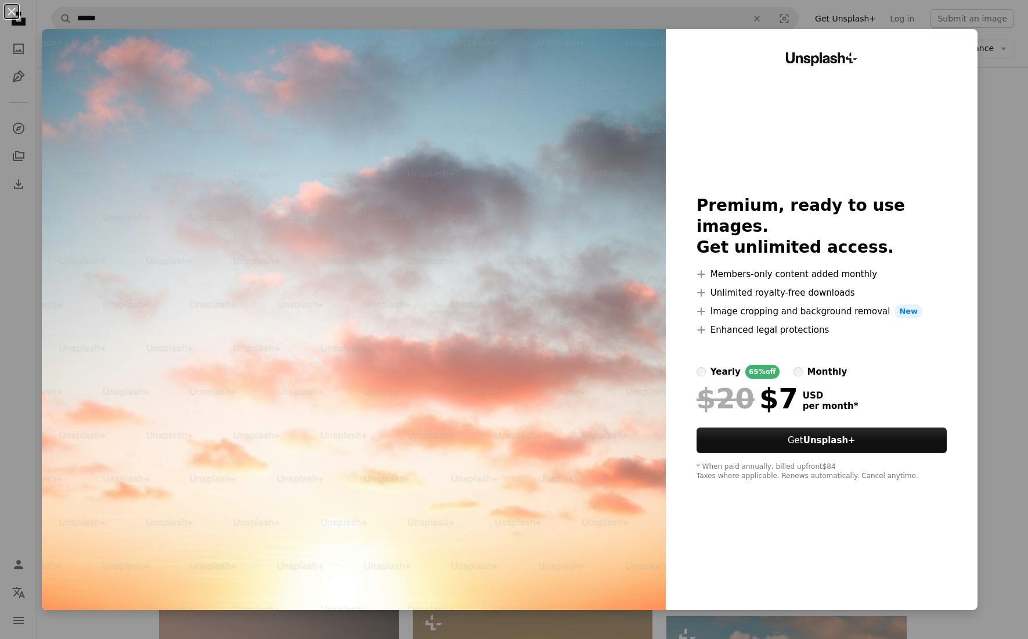 Image resolution: width=1028 pixels, height=639 pixels. What do you see at coordinates (831, 395) in the screenshot?
I see `span: USD` at bounding box center [831, 395].